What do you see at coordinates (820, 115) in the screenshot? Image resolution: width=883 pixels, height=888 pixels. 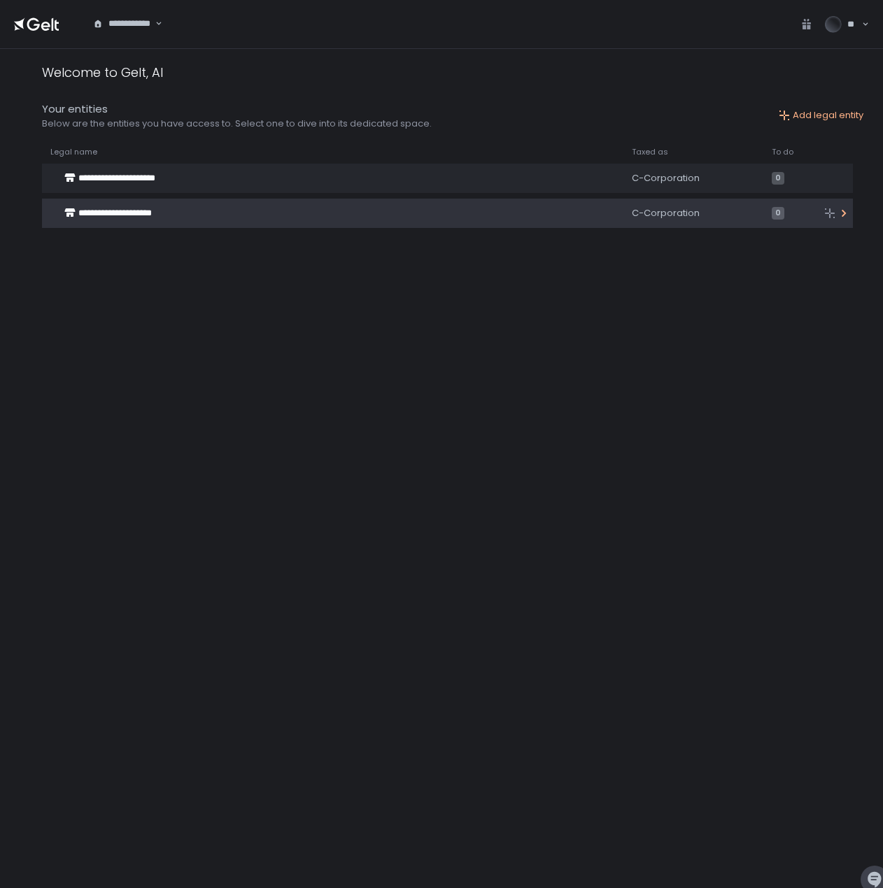 I see `div: Add legal entity` at bounding box center [820, 115].